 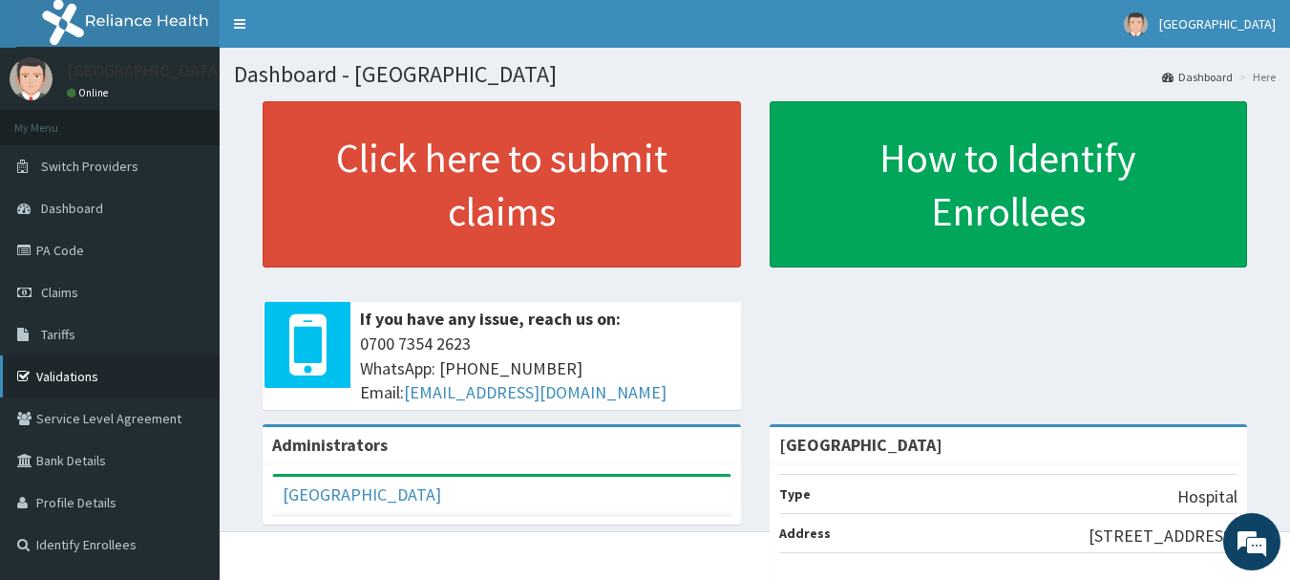 What do you see at coordinates (1008, 184) in the screenshot?
I see `a: How to Identify Enrollees` at bounding box center [1008, 184].